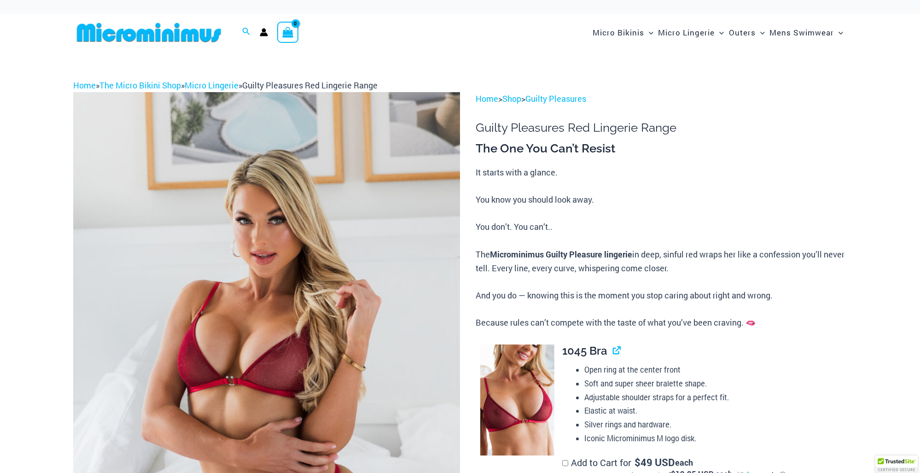 This screenshot has height=473, width=920. I want to click on nav: Site Navigation, so click(718, 32).